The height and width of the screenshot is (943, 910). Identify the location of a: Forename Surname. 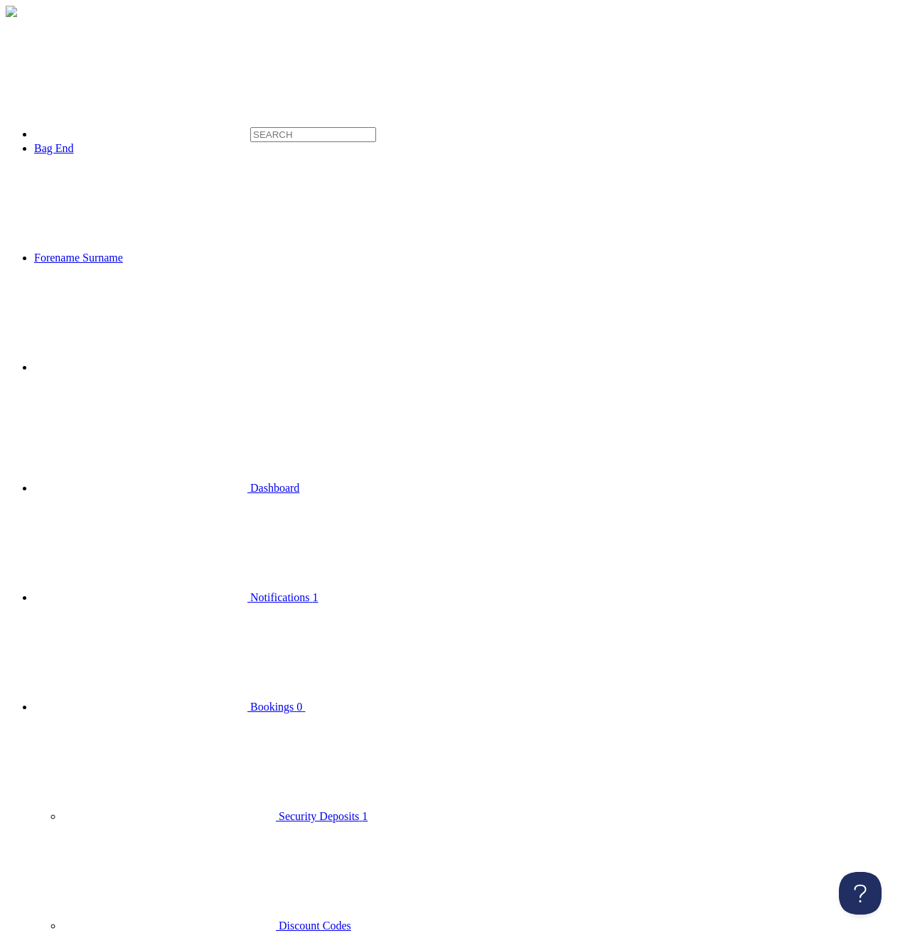
(185, 257).